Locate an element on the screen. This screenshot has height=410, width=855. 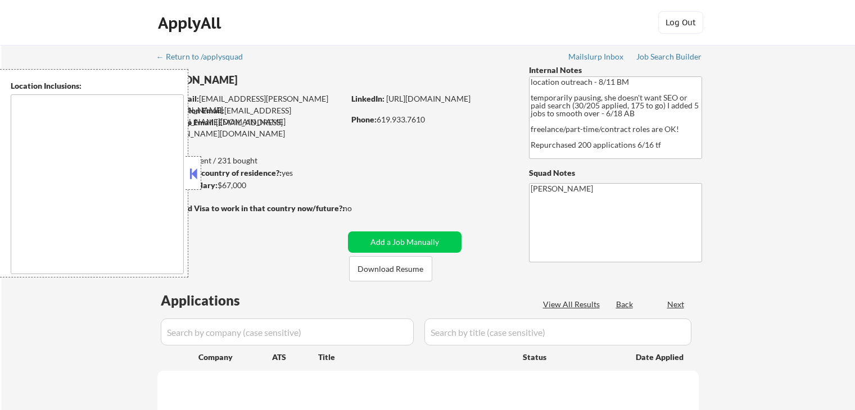
input: Search by company (case sensitive) is located at coordinates (287, 332).